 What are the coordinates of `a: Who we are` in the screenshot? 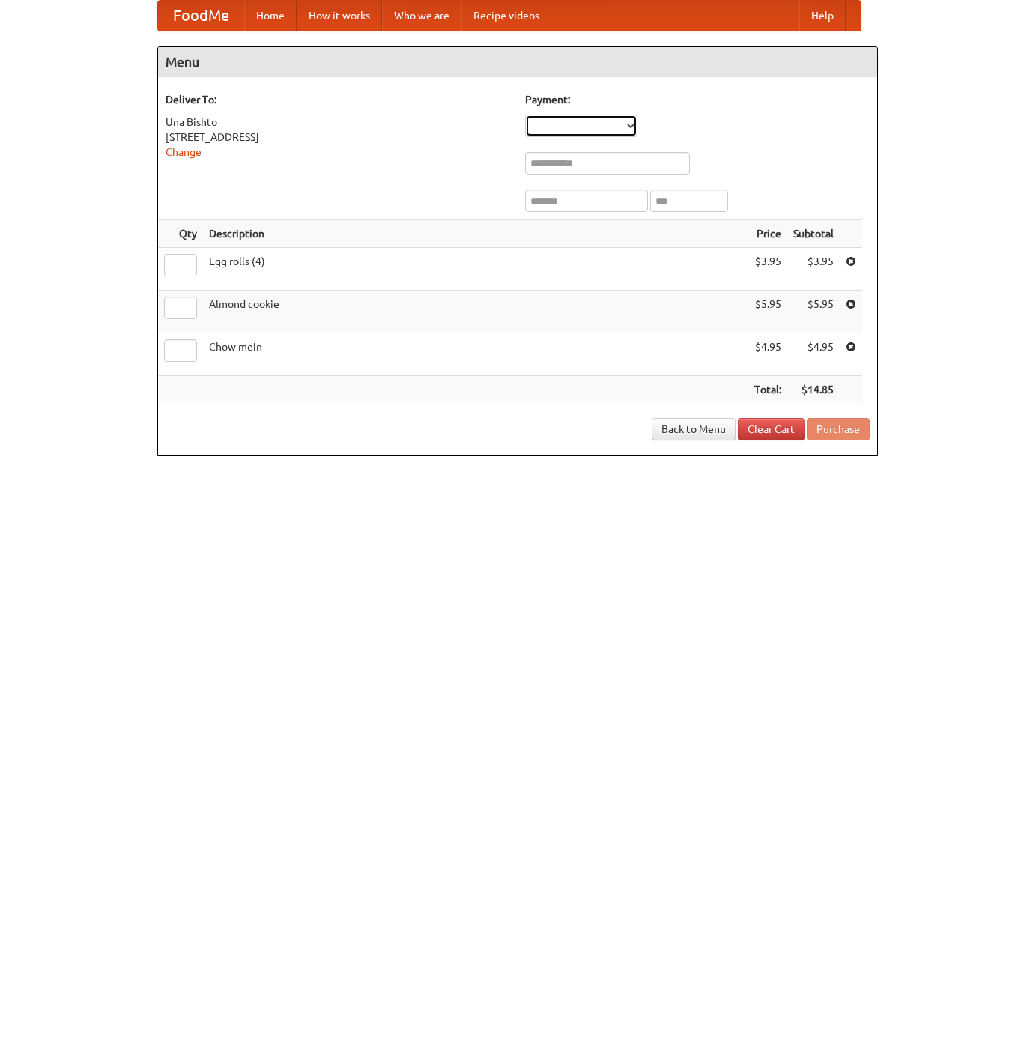 It's located at (422, 16).